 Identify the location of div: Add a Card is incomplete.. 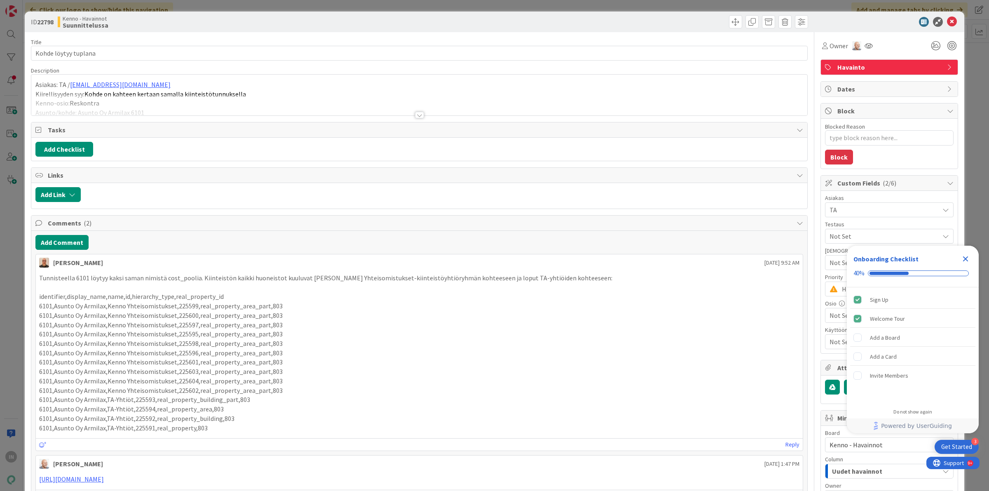
(912, 356).